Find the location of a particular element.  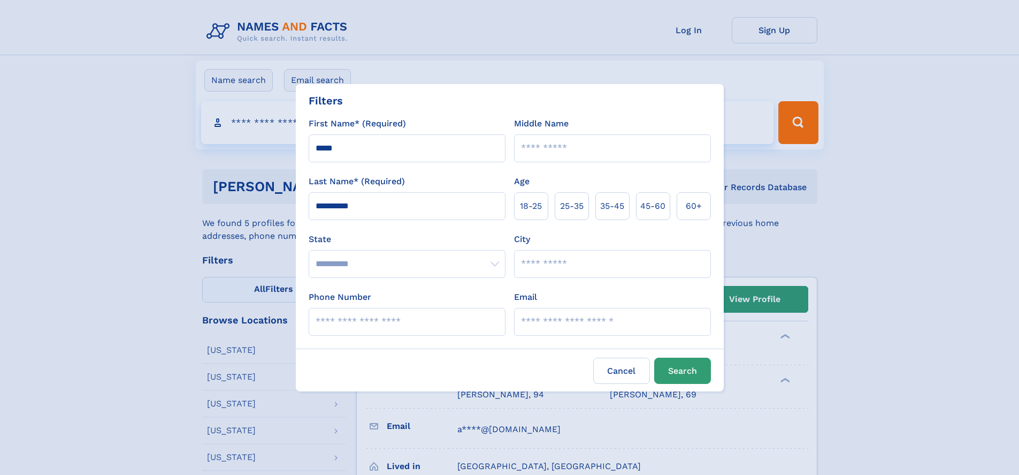

div: Filters is located at coordinates (326, 101).